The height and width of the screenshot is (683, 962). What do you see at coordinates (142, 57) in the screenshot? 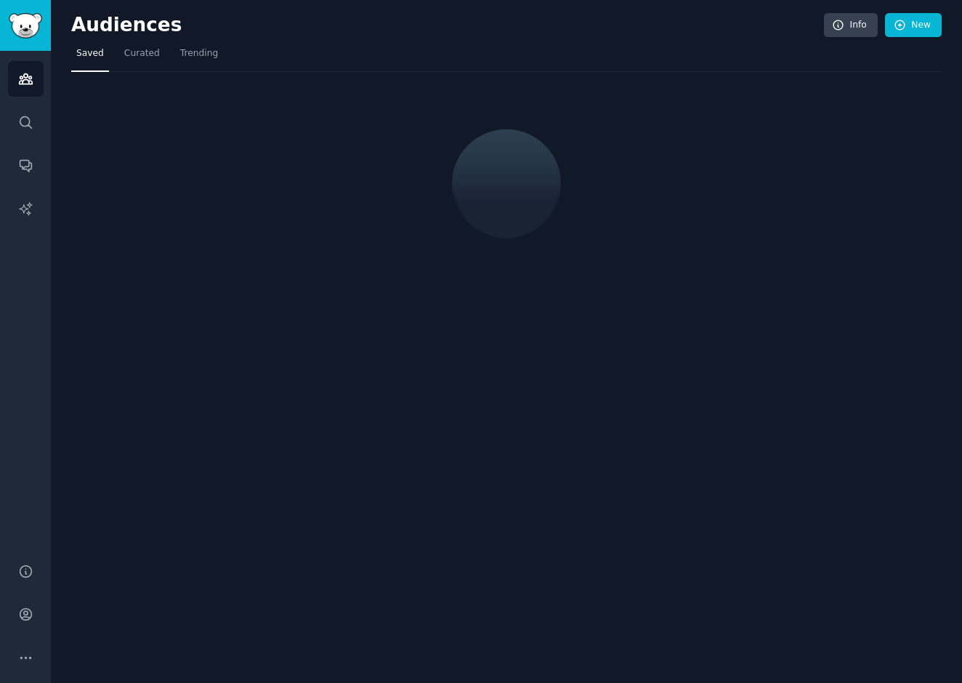
I see `a: Curated` at bounding box center [142, 57].